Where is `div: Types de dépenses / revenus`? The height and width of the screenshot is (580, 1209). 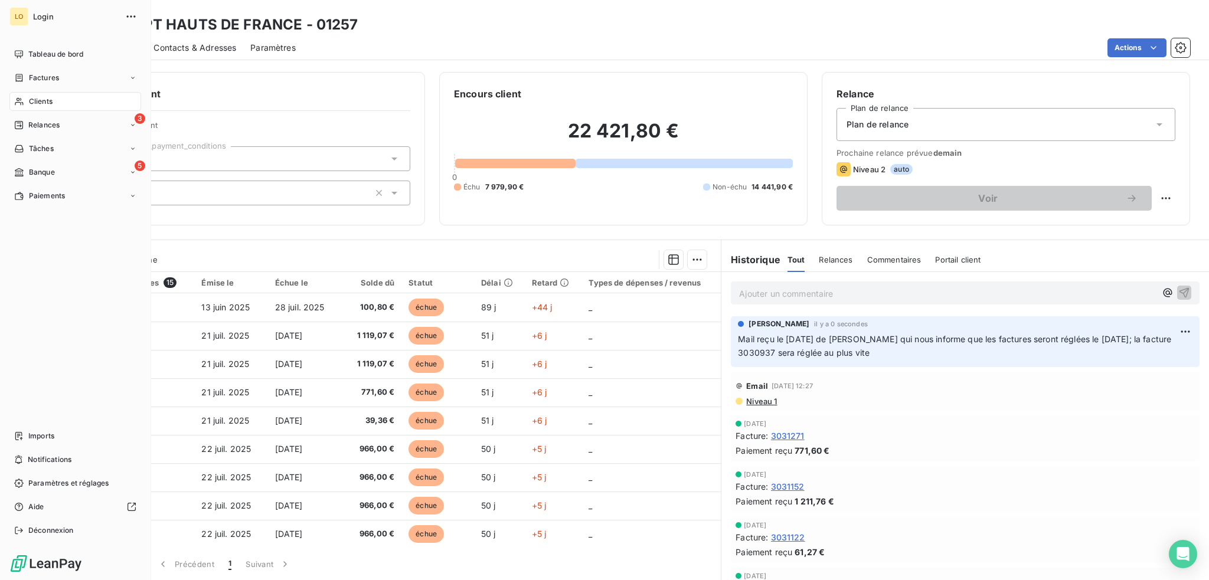 div: Types de dépenses / revenus is located at coordinates (651, 283).